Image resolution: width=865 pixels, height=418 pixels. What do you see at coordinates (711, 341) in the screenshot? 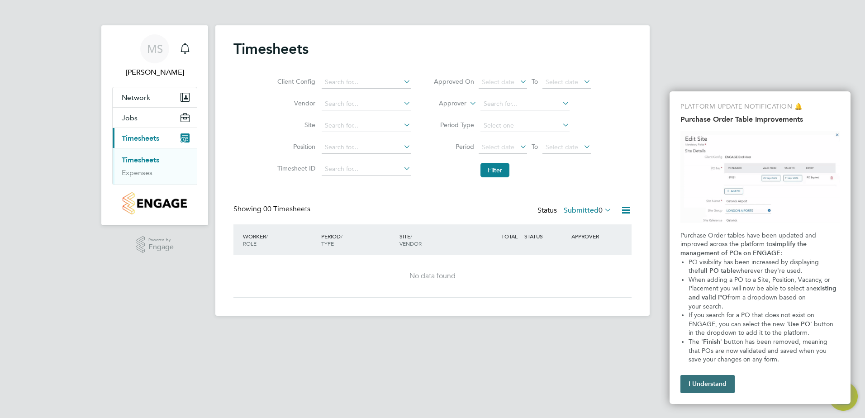
I see `strong: Finish` at bounding box center [711, 341].